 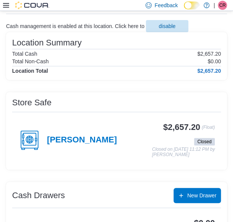 What do you see at coordinates (167, 26) in the screenshot?
I see `span: disable` at bounding box center [167, 26].